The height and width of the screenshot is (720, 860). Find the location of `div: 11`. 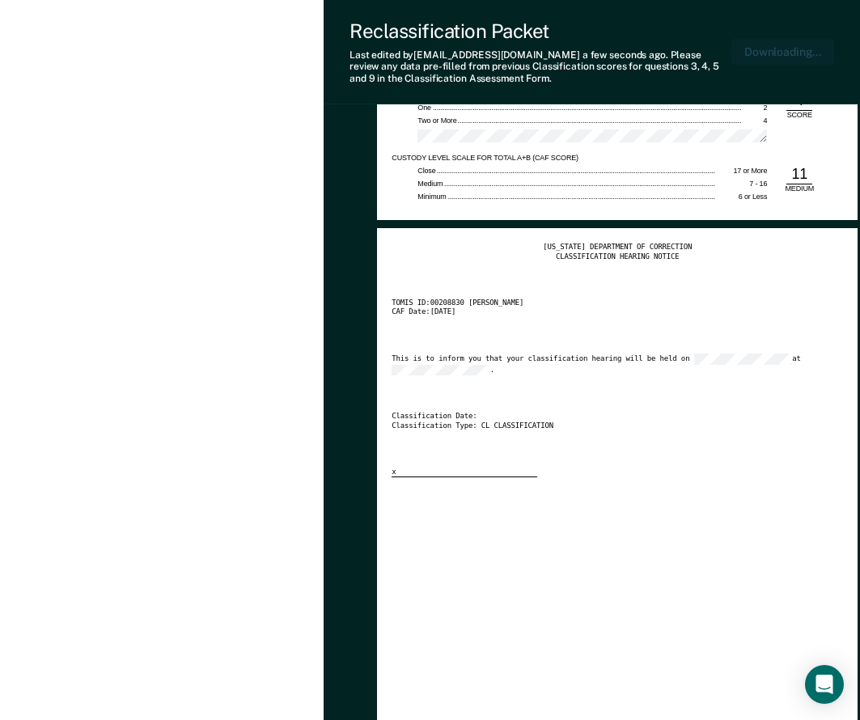

div: 11 is located at coordinates (800, 175).